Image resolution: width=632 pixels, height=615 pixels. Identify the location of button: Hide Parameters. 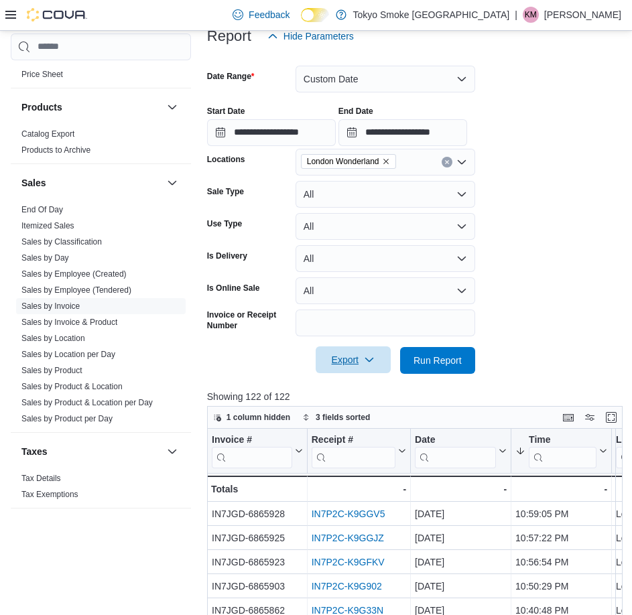
(310, 36).